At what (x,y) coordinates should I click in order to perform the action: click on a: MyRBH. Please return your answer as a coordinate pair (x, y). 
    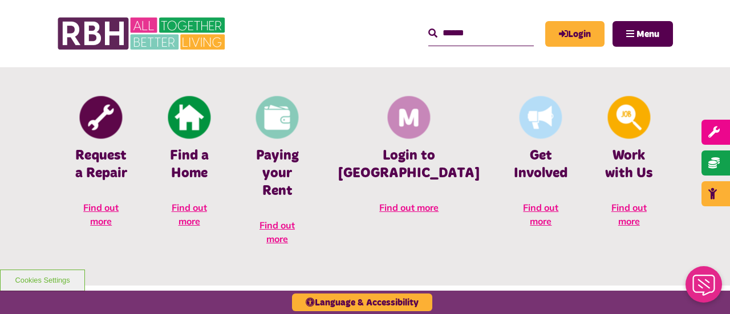
    Looking at the image, I should click on (575, 34).